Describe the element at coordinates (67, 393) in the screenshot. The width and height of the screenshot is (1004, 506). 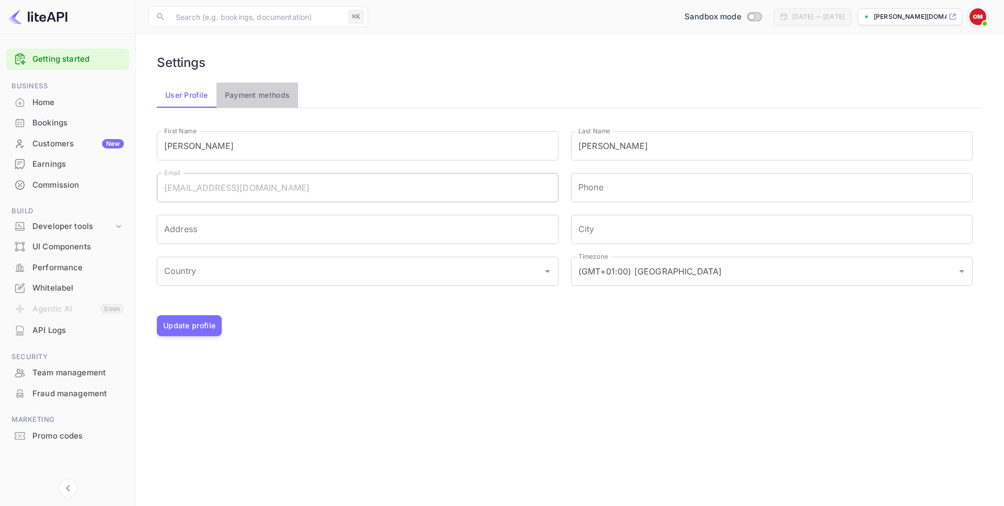
I see `a: Fraud management` at that location.